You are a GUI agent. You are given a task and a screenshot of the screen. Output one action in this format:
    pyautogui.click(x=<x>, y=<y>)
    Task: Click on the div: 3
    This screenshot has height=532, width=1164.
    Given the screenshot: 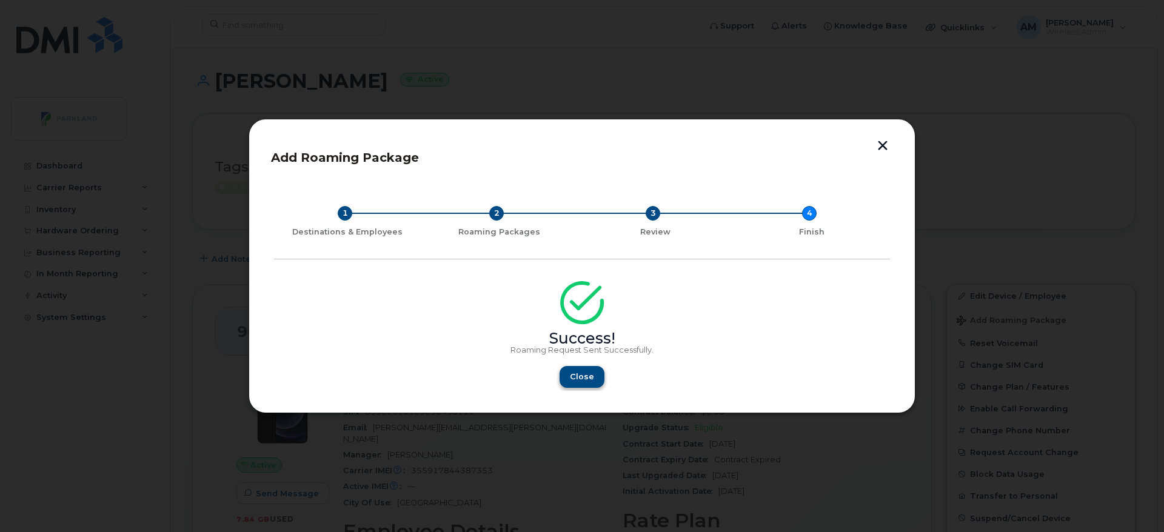 What is the action you would take?
    pyautogui.click(x=653, y=213)
    